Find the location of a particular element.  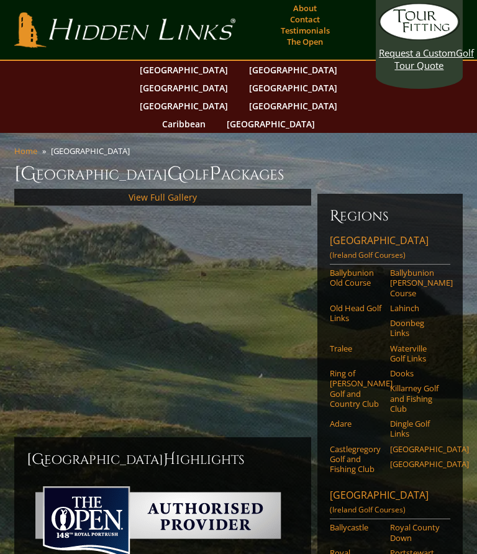

a: Adare is located at coordinates (356, 423).